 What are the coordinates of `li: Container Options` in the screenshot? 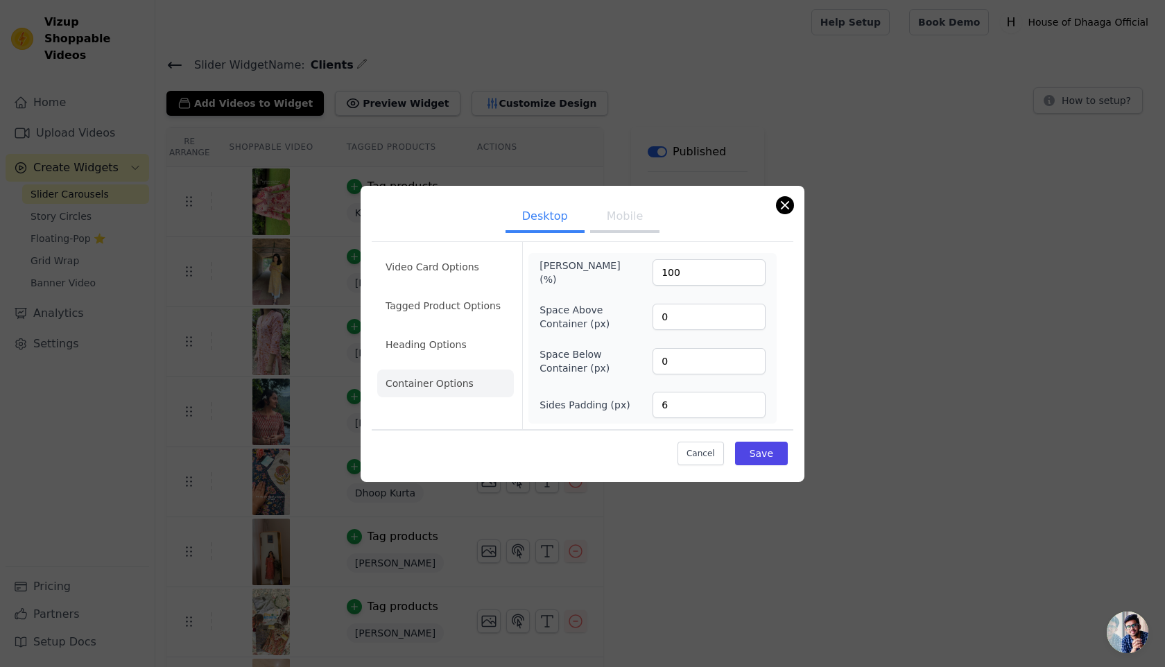 It's located at (445, 383).